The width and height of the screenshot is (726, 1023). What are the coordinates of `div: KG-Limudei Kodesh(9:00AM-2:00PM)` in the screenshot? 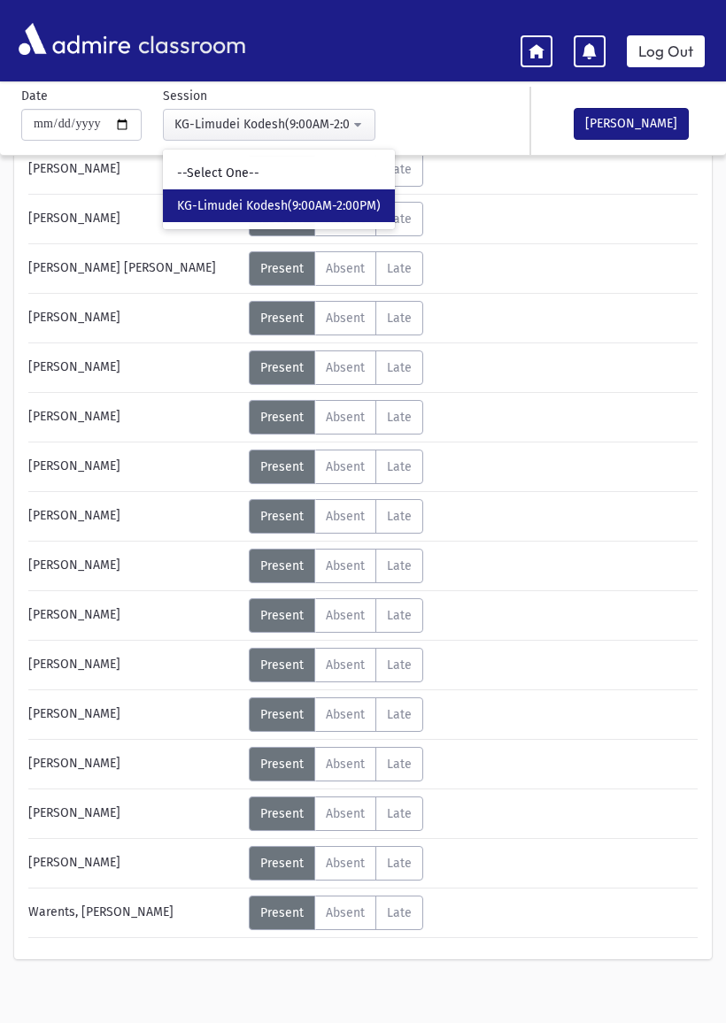 It's located at (262, 124).